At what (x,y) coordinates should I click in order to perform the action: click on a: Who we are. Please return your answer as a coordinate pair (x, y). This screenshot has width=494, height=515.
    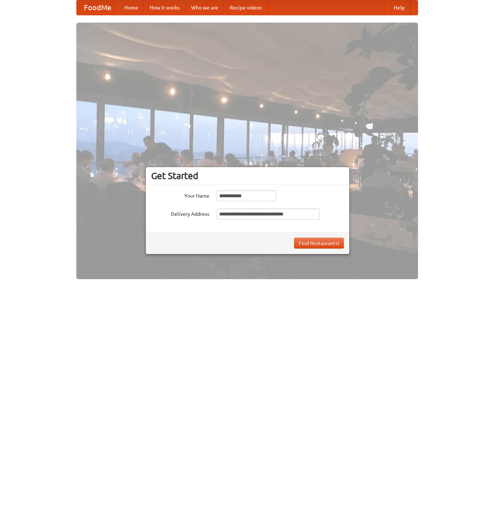
    Looking at the image, I should click on (205, 8).